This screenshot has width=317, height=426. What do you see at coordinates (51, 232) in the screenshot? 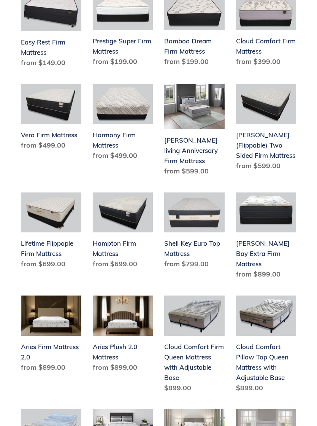
I see `a: Lifetime Flippaple Firm Mattress` at bounding box center [51, 232].